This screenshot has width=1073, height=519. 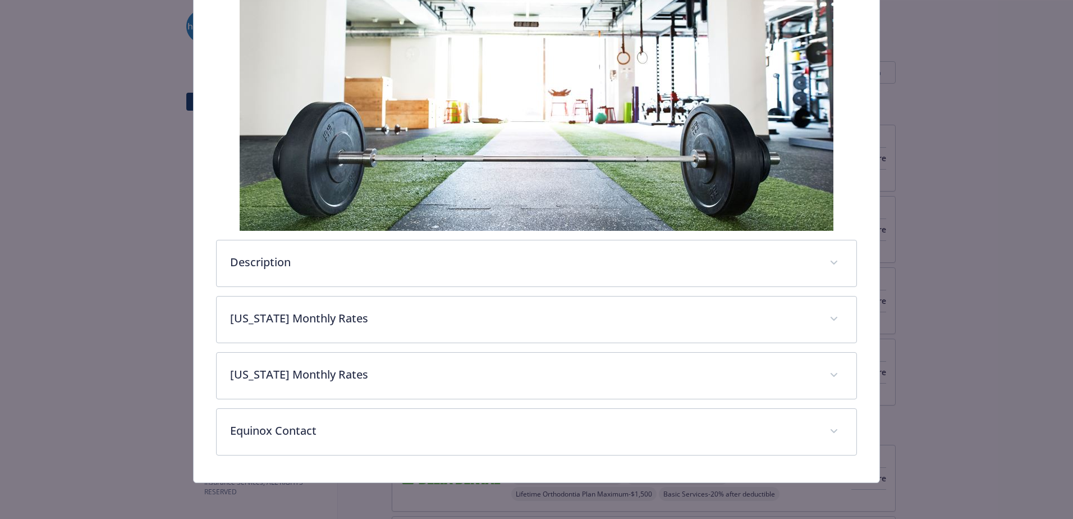 What do you see at coordinates (537, 432) in the screenshot?
I see `div: Equinox Contact` at bounding box center [537, 432].